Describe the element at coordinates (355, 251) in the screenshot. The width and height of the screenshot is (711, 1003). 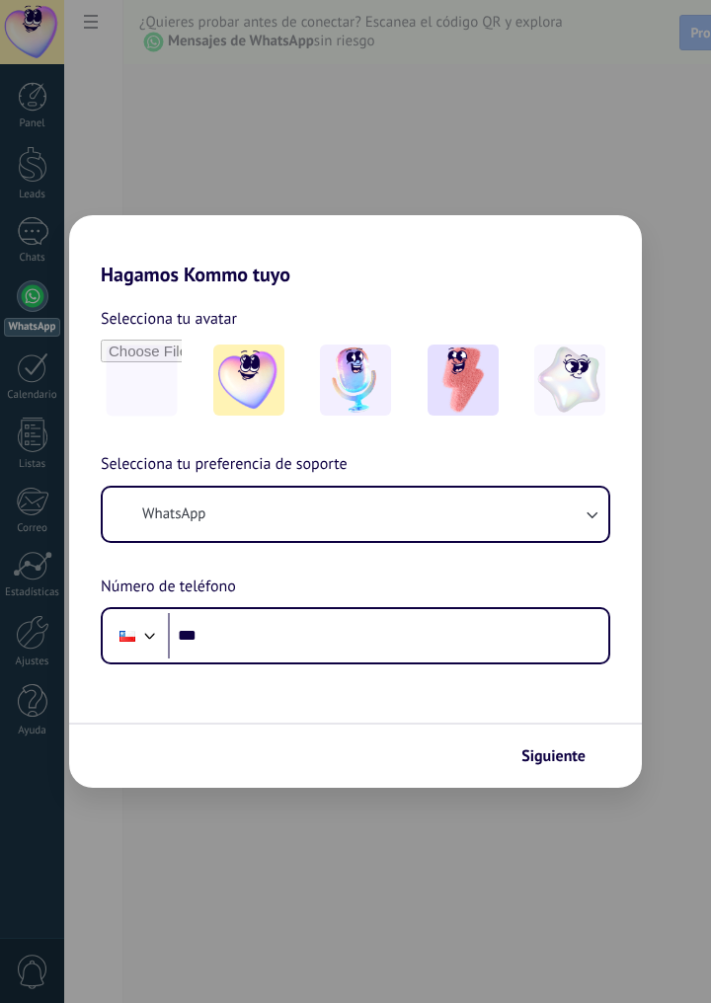
I see `h2: Hagamos Kommo tuyo` at that location.